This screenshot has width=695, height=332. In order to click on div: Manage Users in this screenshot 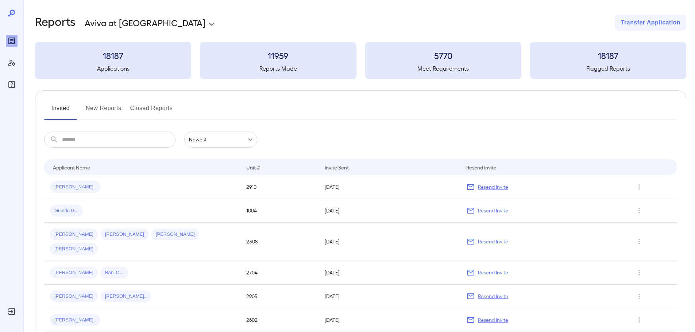, I will do `click(12, 63)`.